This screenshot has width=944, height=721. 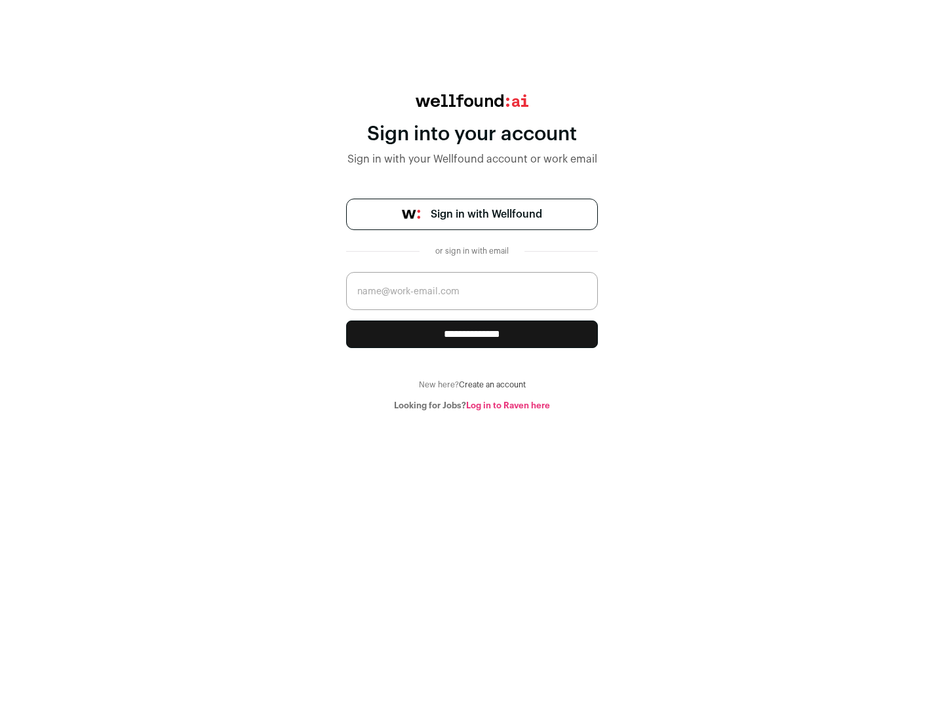 What do you see at coordinates (472, 251) in the screenshot?
I see `div: or sign in with email` at bounding box center [472, 251].